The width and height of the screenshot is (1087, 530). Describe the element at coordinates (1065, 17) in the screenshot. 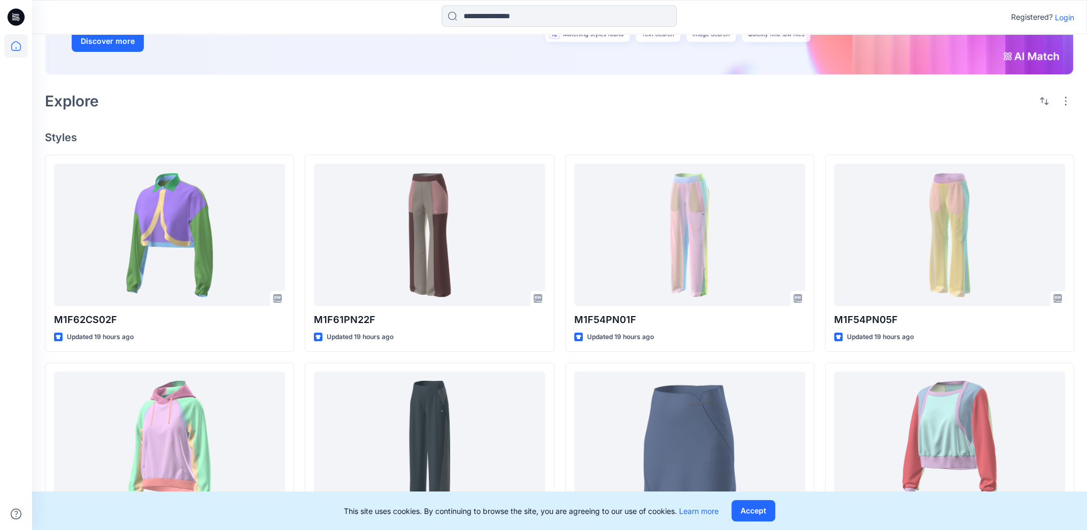

I see `p: Login` at that location.